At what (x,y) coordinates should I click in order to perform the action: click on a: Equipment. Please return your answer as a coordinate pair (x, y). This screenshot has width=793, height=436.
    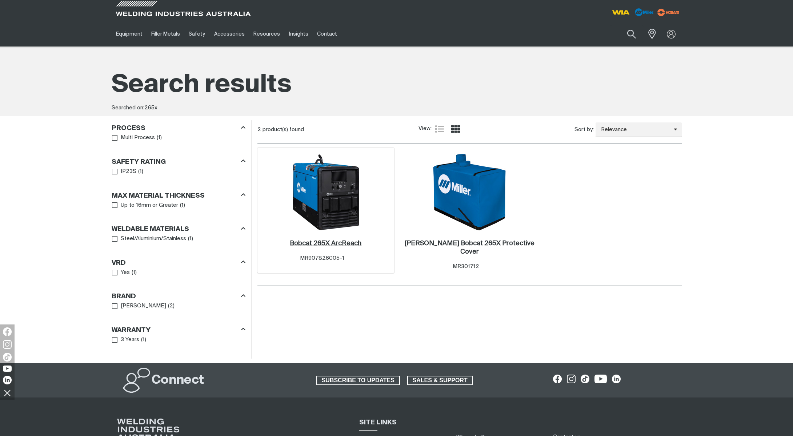
    Looking at the image, I should click on (129, 34).